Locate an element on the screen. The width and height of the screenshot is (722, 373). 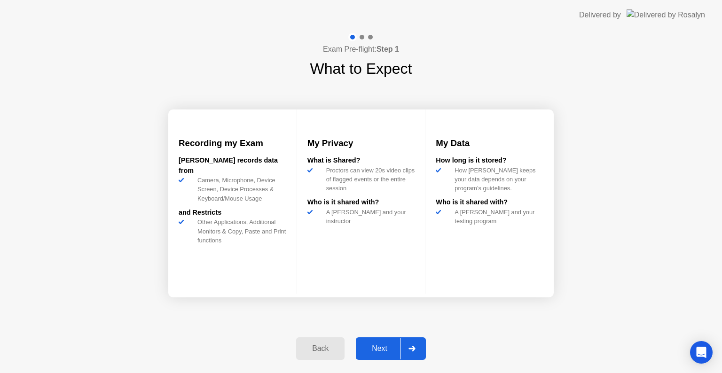
div: Open Intercom Messenger is located at coordinates (701, 352).